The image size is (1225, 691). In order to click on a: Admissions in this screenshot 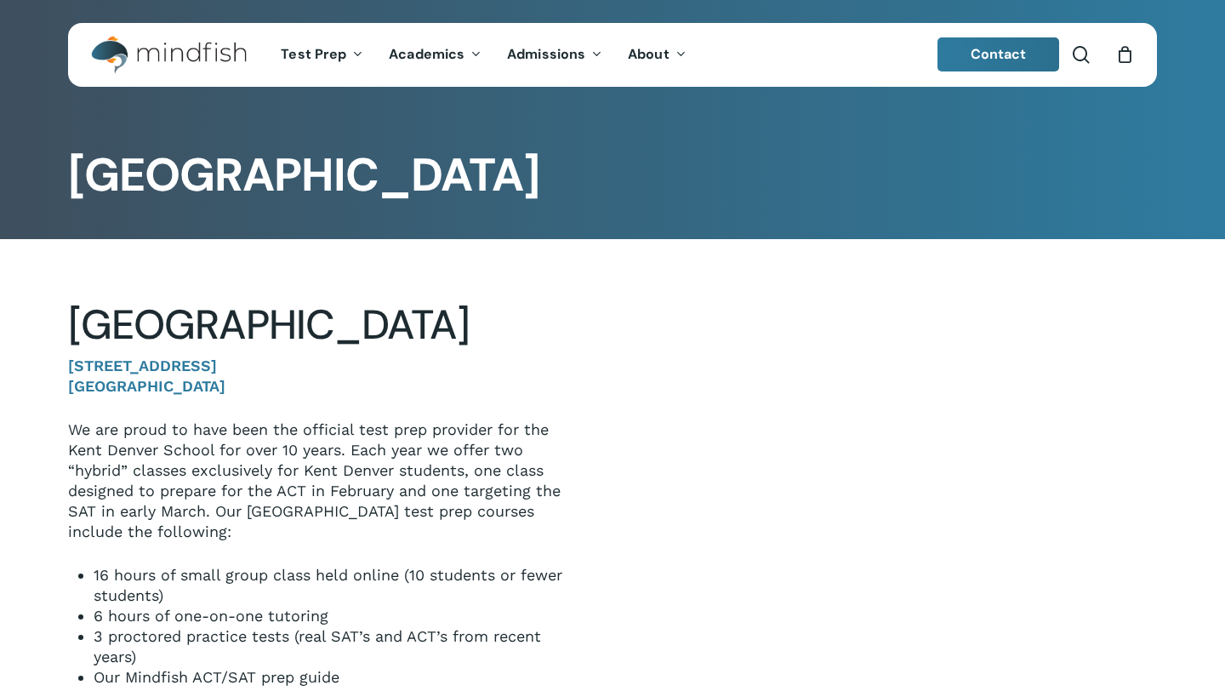, I will do `click(555, 54)`.